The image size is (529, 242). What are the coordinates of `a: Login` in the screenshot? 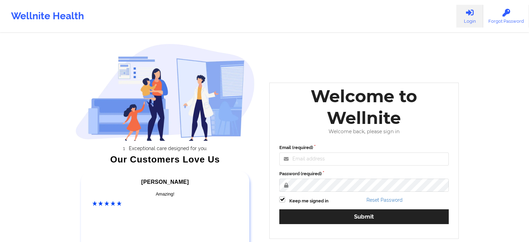 It's located at (469, 16).